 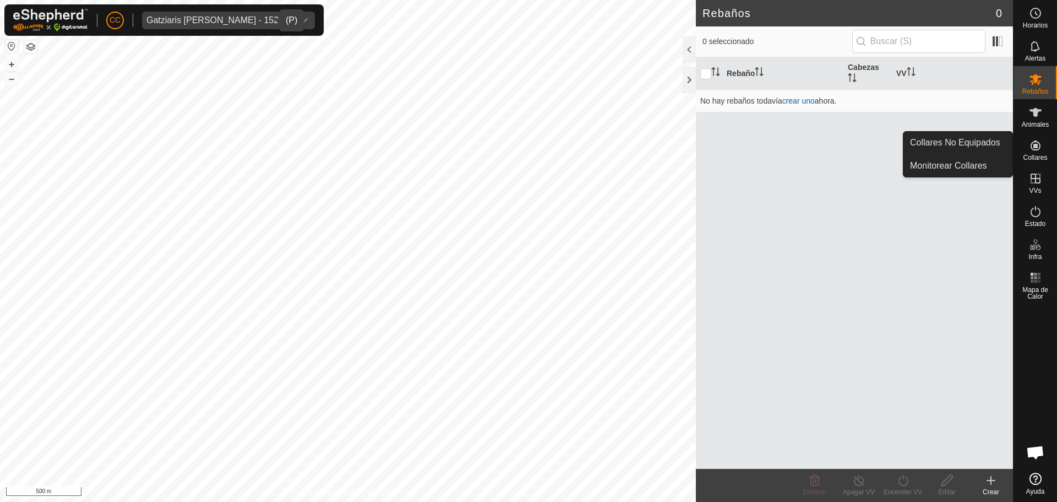 What do you see at coordinates (949, 166) in the screenshot?
I see `span: Monitorear Collares` at bounding box center [949, 166].